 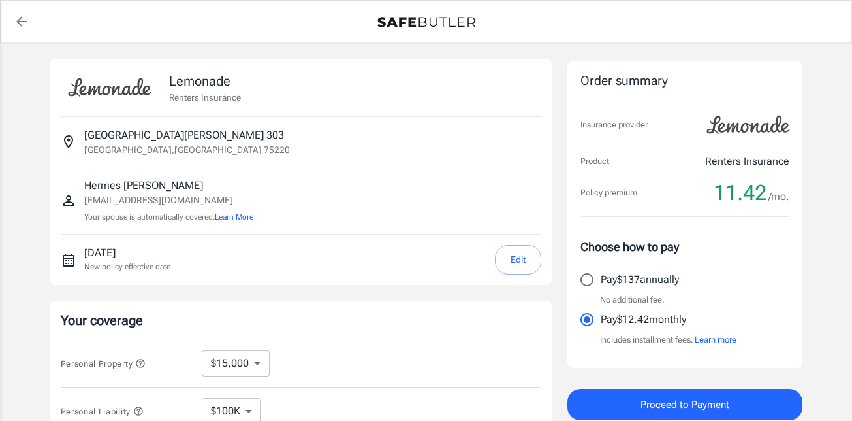 I want to click on p: Your spouse is automatically covered., so click(x=168, y=217).